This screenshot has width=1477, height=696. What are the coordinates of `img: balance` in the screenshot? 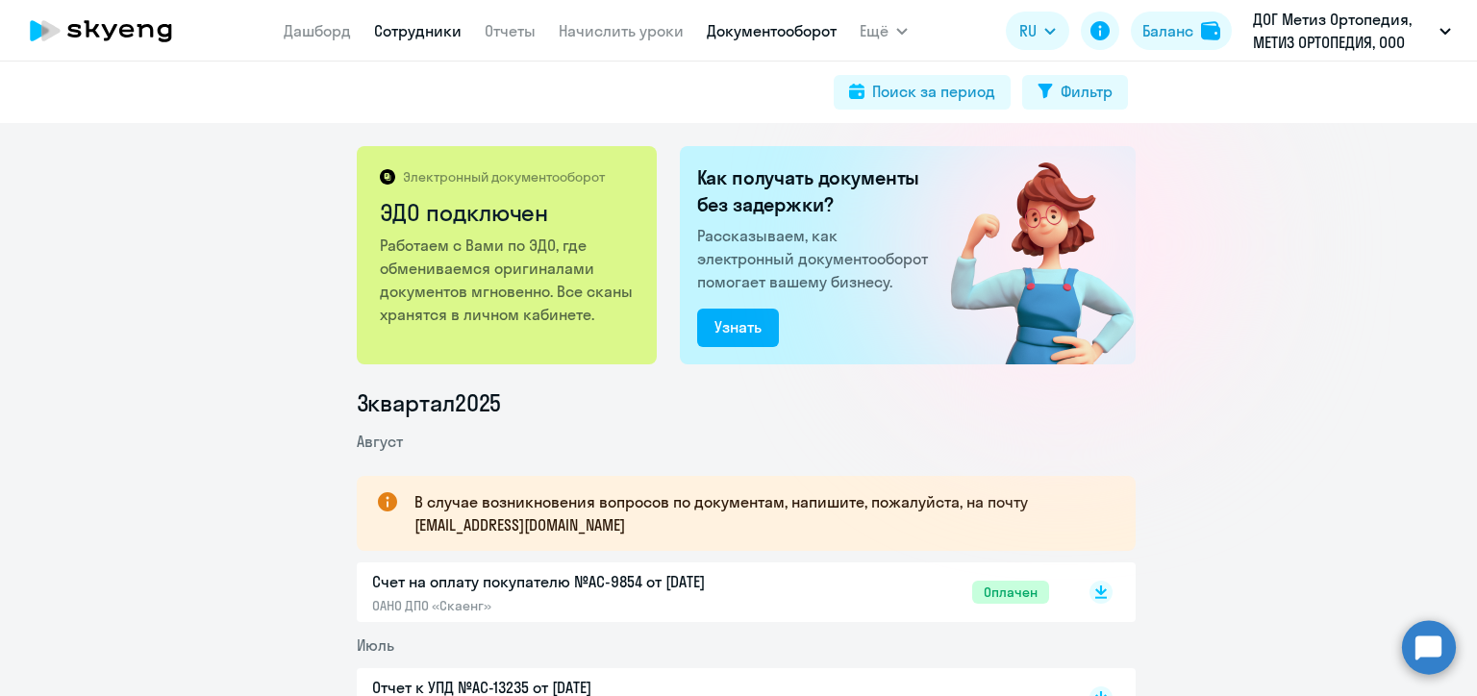 It's located at (1210, 31).